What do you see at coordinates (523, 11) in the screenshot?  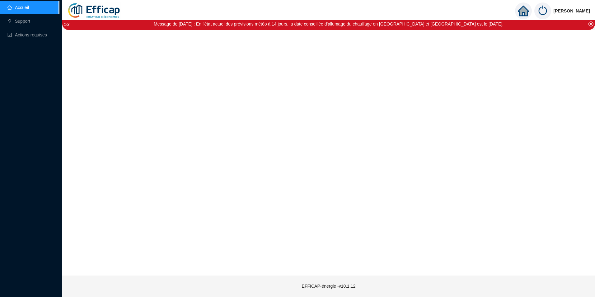 I see `span: home` at bounding box center [523, 11].